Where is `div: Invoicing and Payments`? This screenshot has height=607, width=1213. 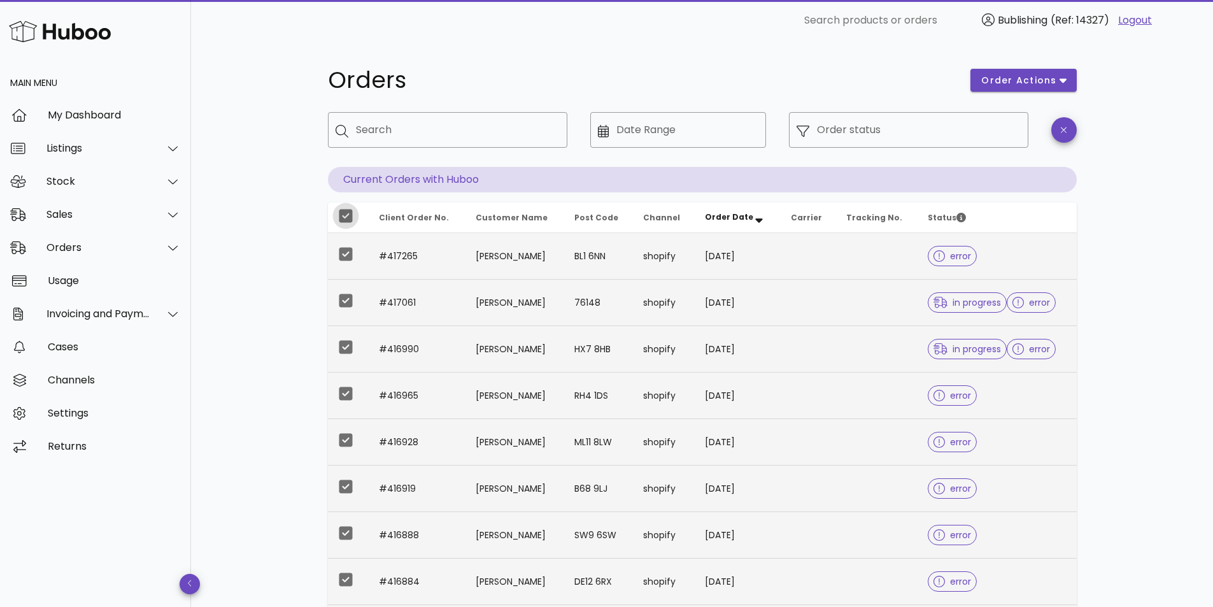
div: Invoicing and Payments is located at coordinates (98, 313).